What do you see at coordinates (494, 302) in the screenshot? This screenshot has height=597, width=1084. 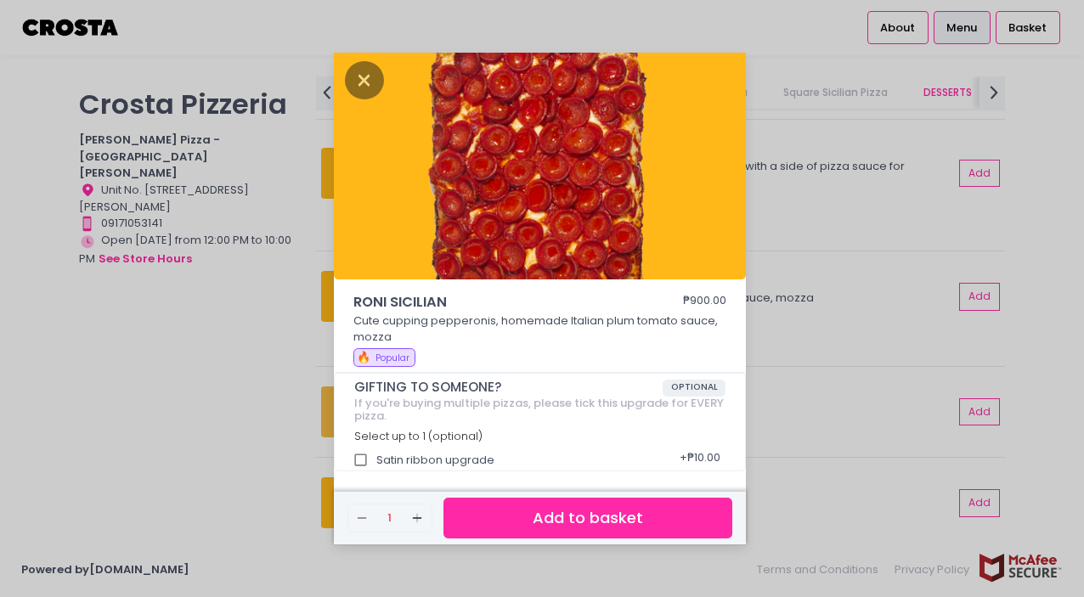 I see `span: RONI SICILIAN` at bounding box center [494, 302].